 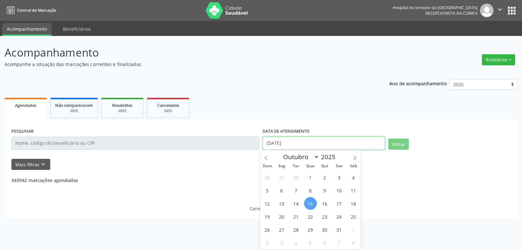 I want to click on input: Year, so click(x=330, y=157).